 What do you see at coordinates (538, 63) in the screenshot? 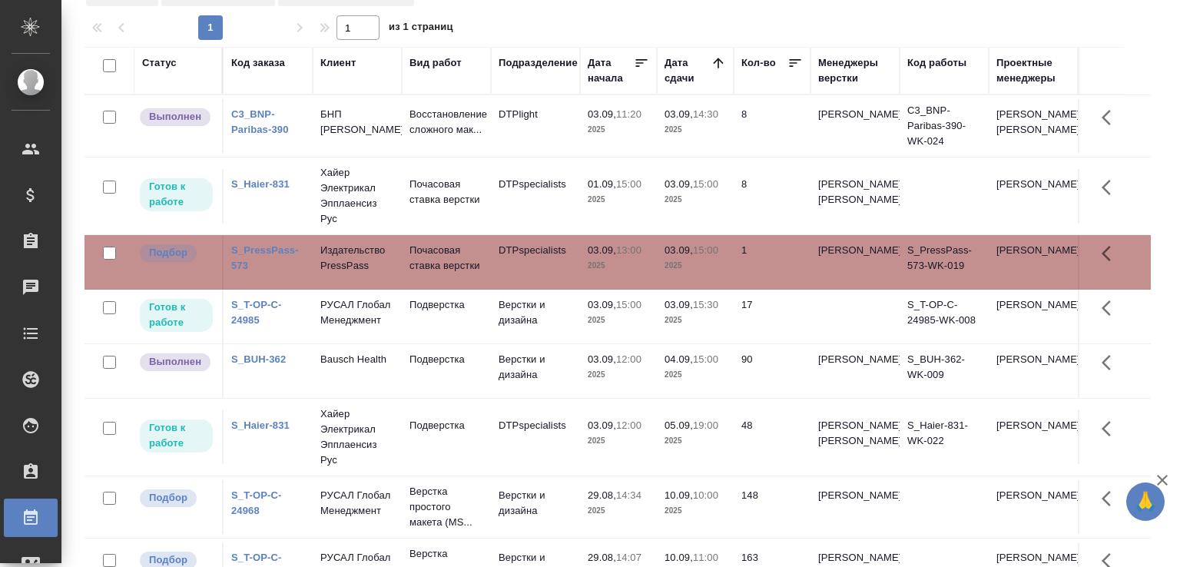
I see `div: Подразделение` at bounding box center [538, 63].